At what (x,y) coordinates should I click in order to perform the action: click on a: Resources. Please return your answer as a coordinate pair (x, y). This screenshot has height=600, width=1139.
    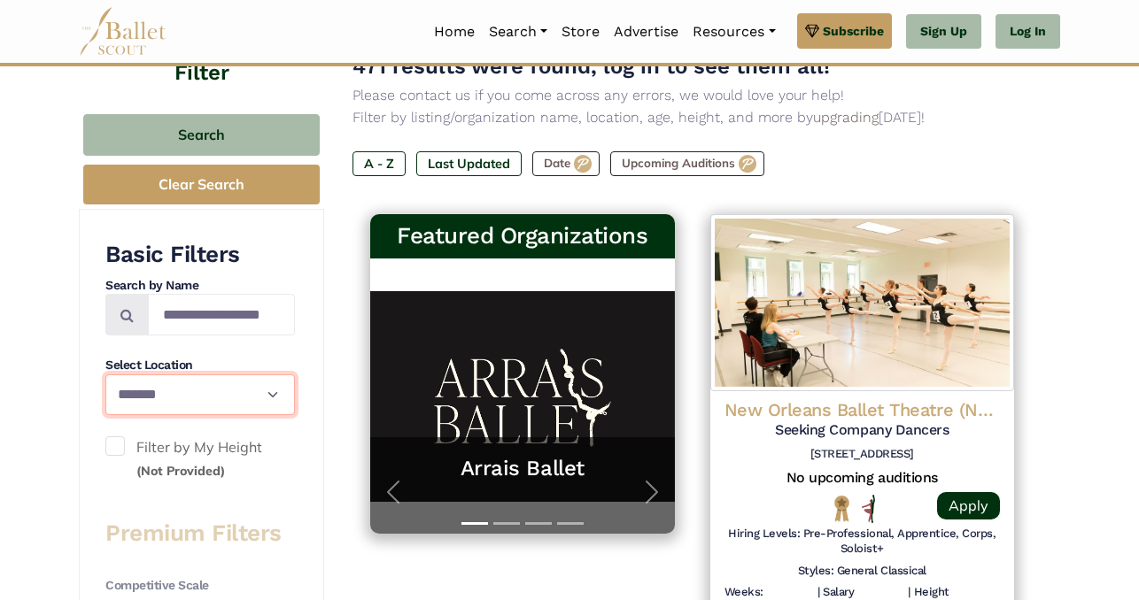
    Looking at the image, I should click on (733, 32).